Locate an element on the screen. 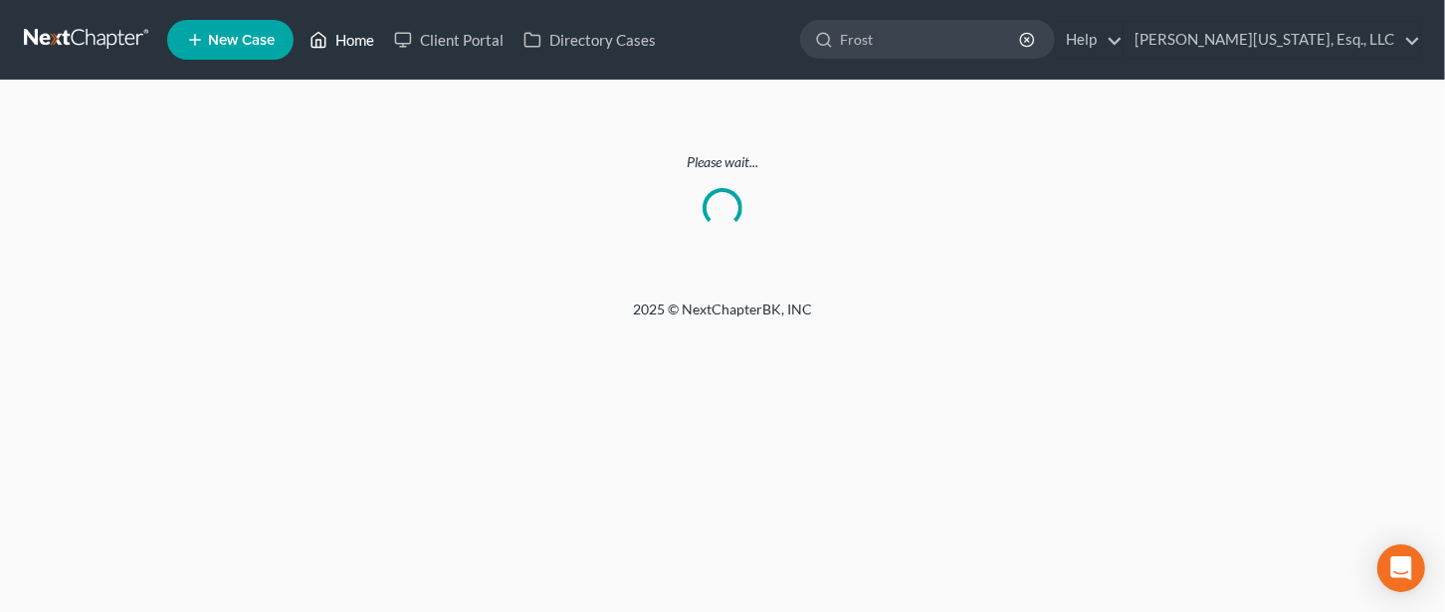 This screenshot has height=612, width=1445. span: New Case is located at coordinates (241, 40).